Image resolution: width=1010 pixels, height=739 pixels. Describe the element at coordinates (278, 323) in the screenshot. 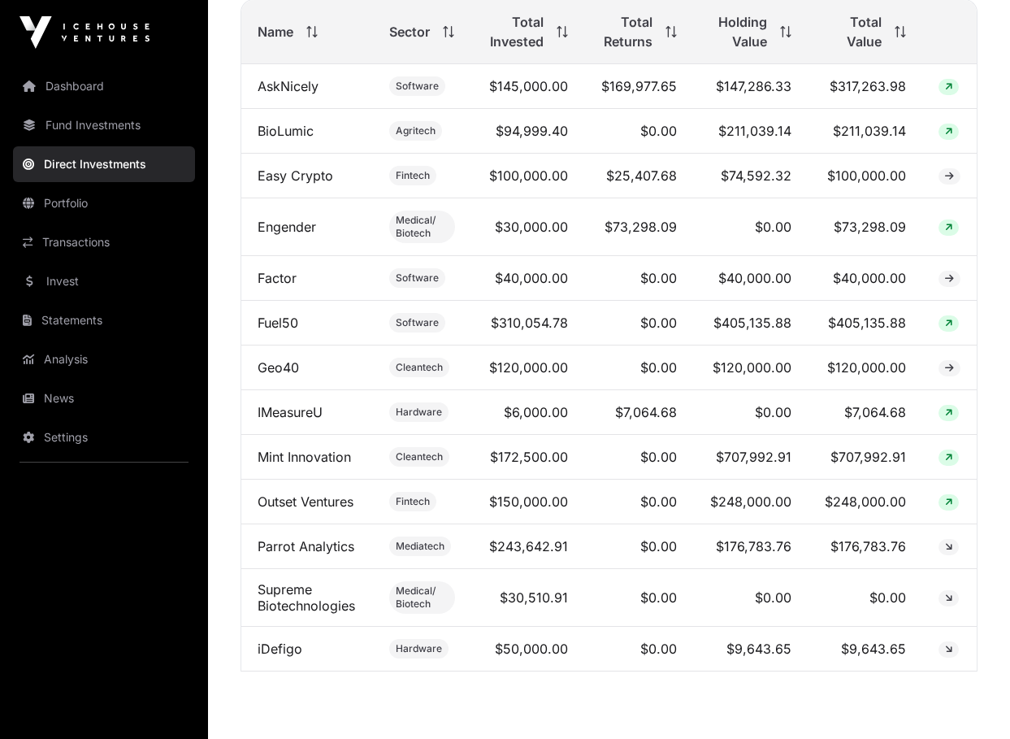

I see `a: Fuel50` at that location.